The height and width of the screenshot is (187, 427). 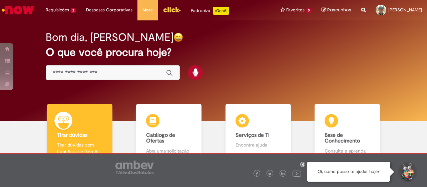 What do you see at coordinates (283, 174) in the screenshot?
I see `img: logo_footer_linkedin.png` at bounding box center [283, 174].